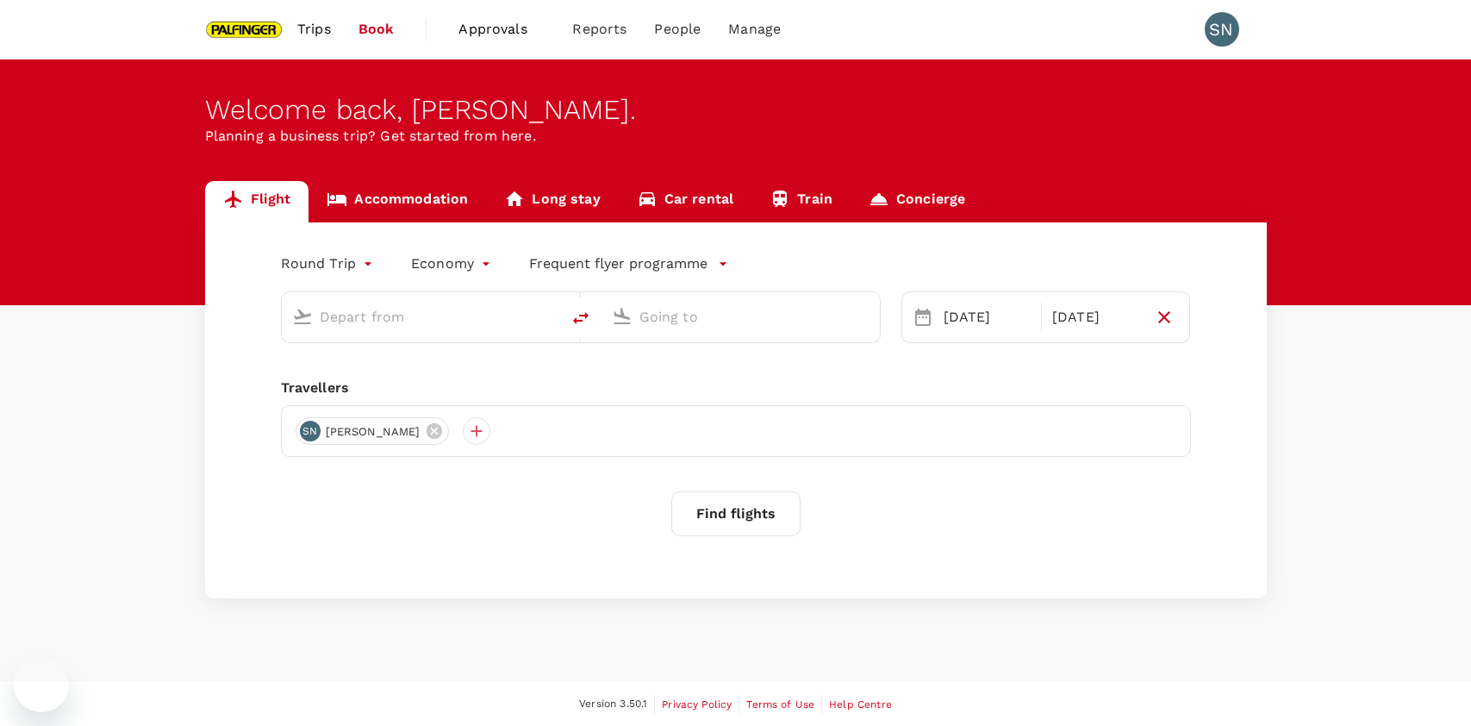  Describe the element at coordinates (754, 29) in the screenshot. I see `span: Manage` at that location.